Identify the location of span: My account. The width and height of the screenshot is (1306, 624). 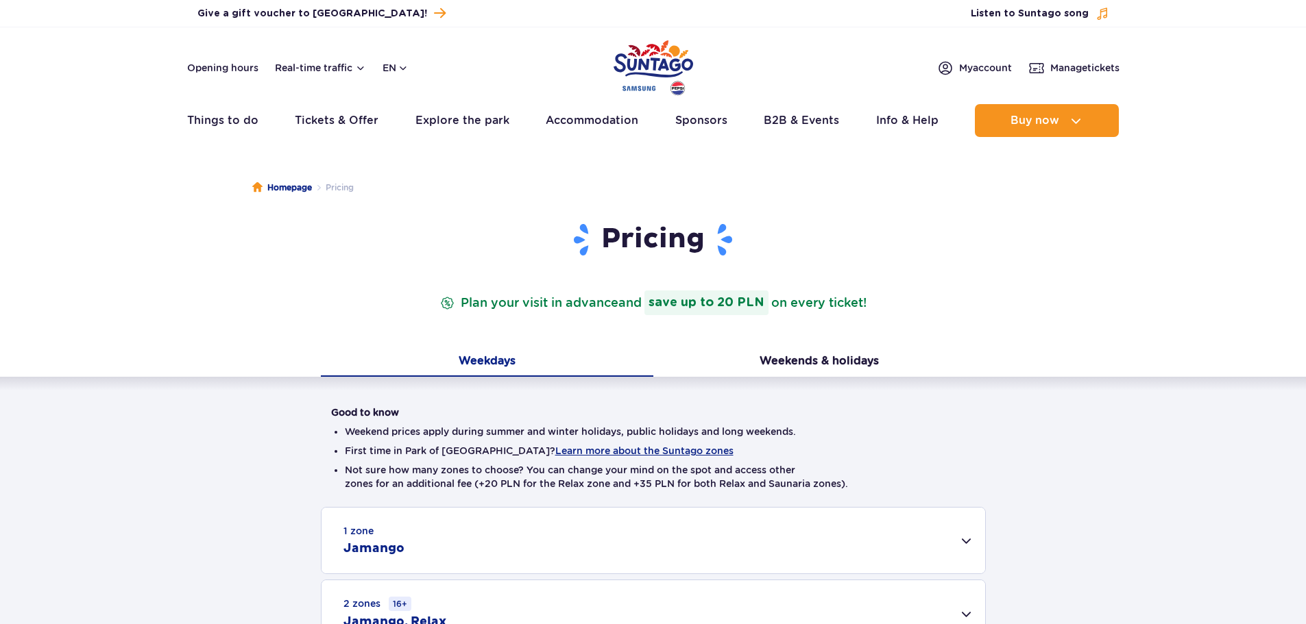
(985, 68).